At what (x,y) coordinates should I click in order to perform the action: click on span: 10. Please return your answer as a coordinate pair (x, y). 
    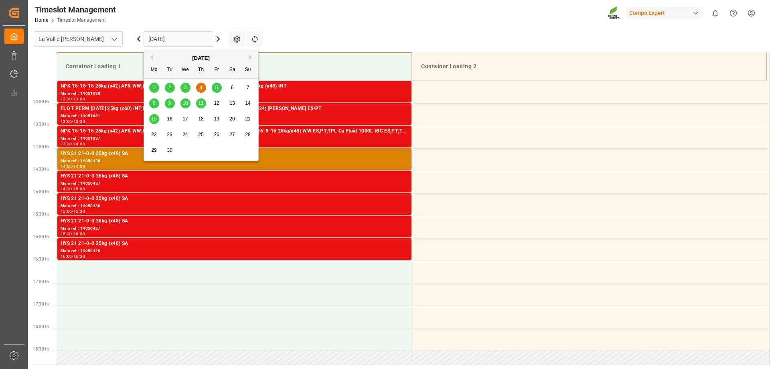
    Looking at the image, I should click on (185, 103).